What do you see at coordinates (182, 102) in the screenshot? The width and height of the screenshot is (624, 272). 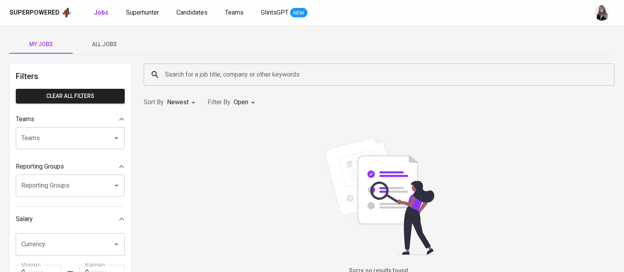 I see `div: Newest` at bounding box center [182, 102].